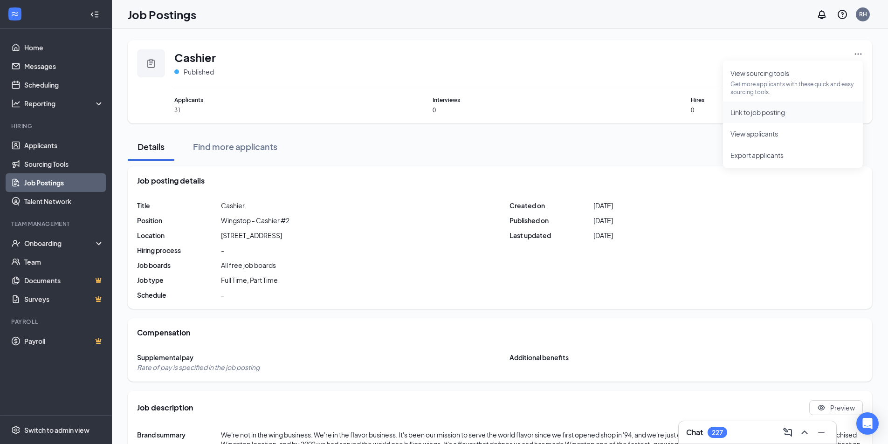 The height and width of the screenshot is (444, 888). I want to click on span: Full Time, Part Time, so click(249, 280).